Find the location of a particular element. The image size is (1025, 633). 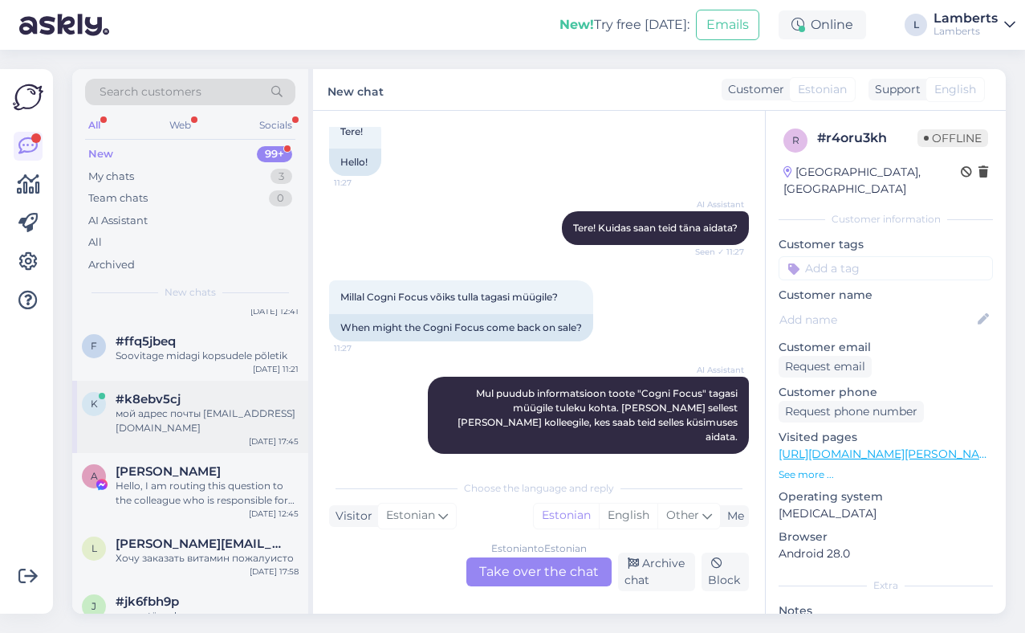

span: l is located at coordinates (94, 548).